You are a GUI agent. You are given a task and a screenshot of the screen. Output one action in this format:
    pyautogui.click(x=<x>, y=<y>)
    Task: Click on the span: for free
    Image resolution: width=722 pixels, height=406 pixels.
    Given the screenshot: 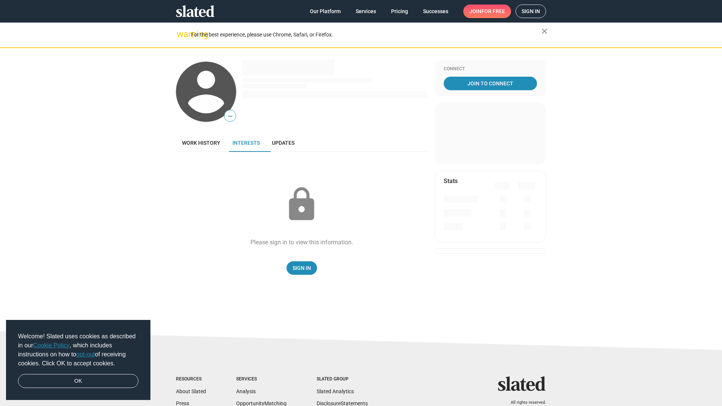 What is the action you would take?
    pyautogui.click(x=493, y=11)
    